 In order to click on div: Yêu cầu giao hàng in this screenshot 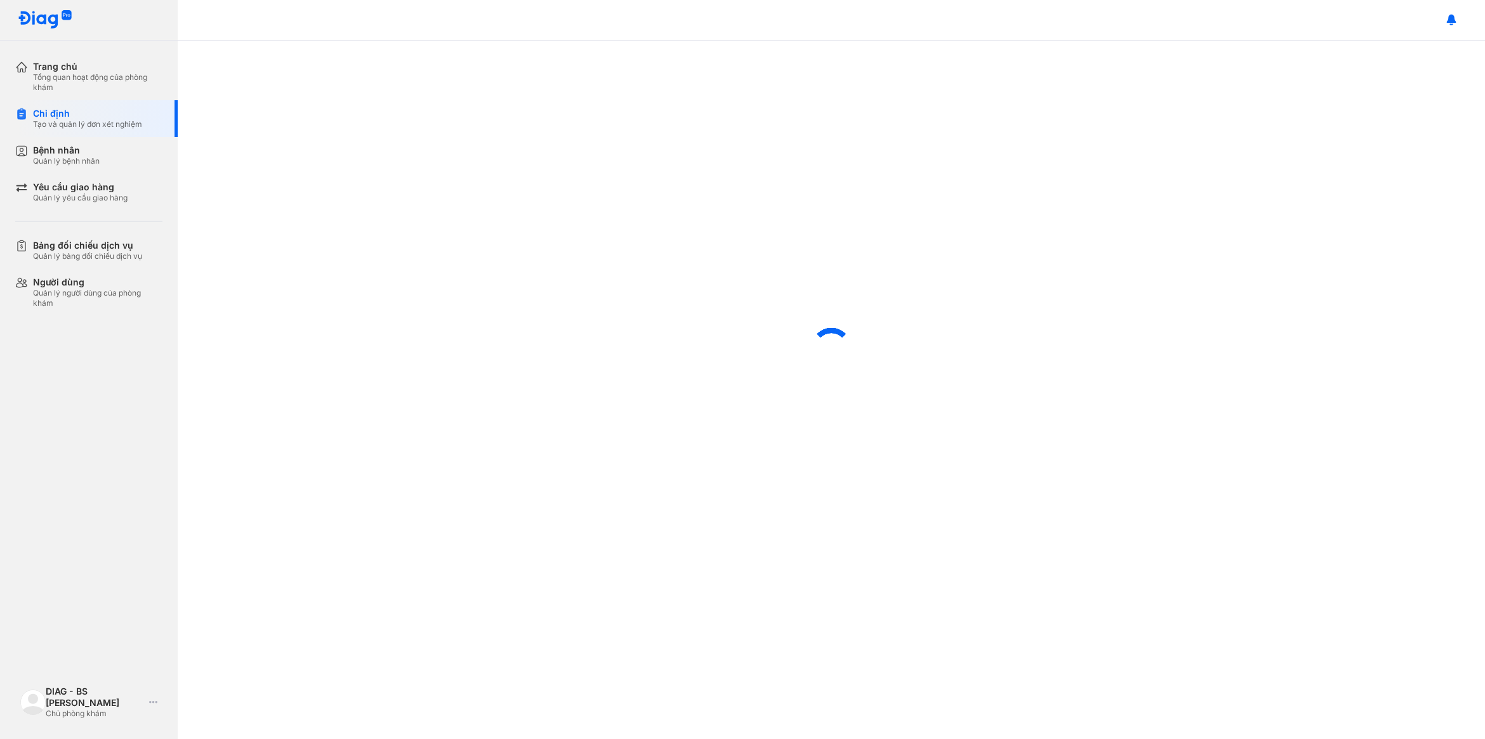, I will do `click(80, 187)`.